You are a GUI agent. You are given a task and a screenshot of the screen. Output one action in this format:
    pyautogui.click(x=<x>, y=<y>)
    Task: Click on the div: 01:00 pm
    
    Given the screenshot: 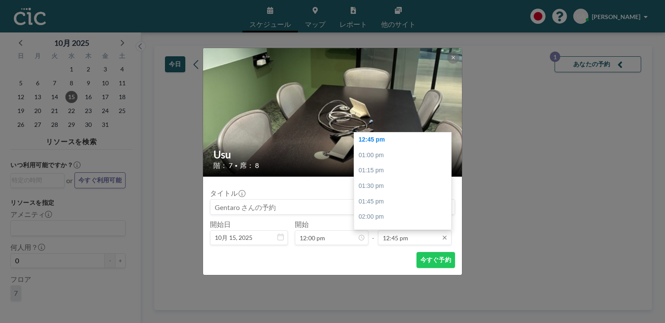 What is the action you would take?
    pyautogui.click(x=404, y=155)
    